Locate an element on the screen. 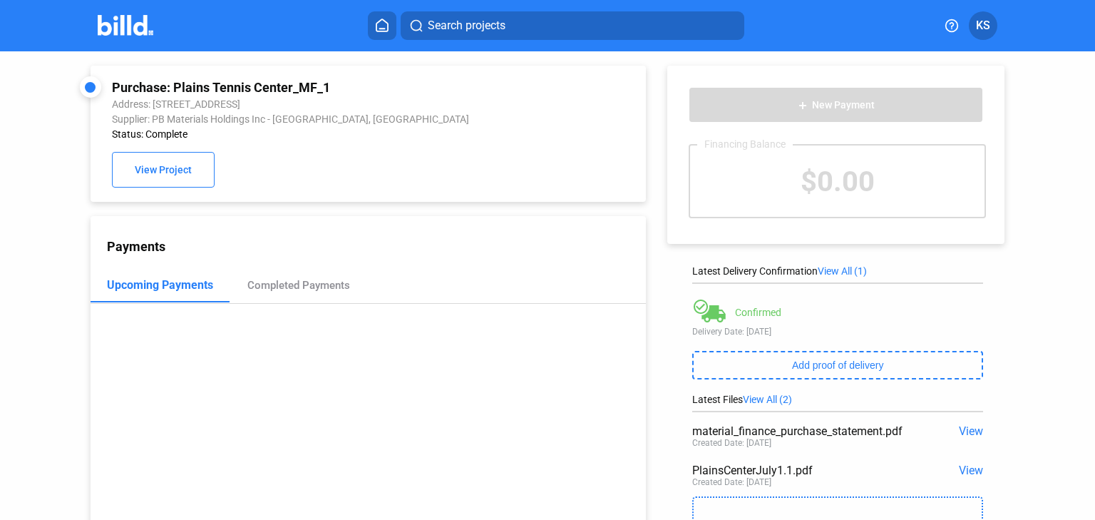 This screenshot has height=520, width=1095. span: View All (1) is located at coordinates (842, 271).